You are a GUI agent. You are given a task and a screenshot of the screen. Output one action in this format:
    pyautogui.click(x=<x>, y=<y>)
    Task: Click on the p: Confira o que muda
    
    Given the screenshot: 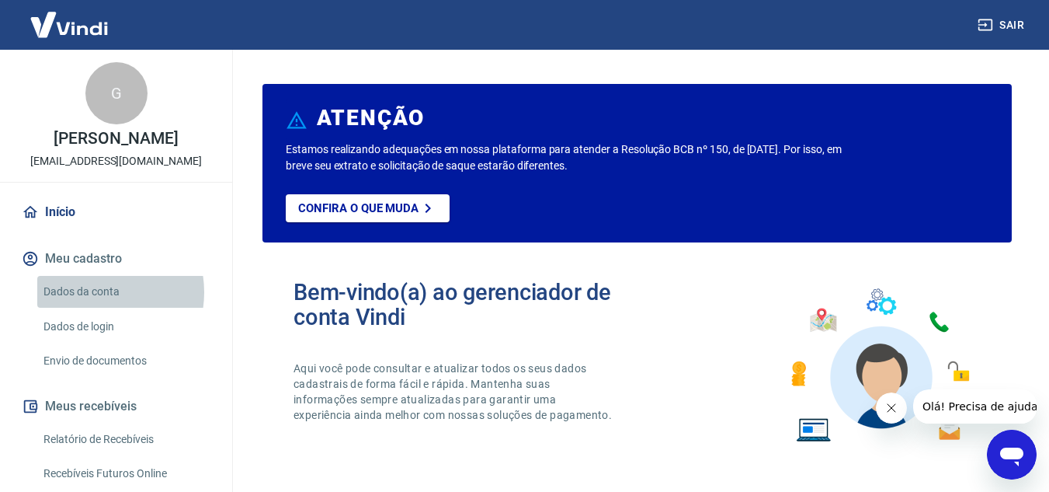 What is the action you would take?
    pyautogui.click(x=358, y=208)
    